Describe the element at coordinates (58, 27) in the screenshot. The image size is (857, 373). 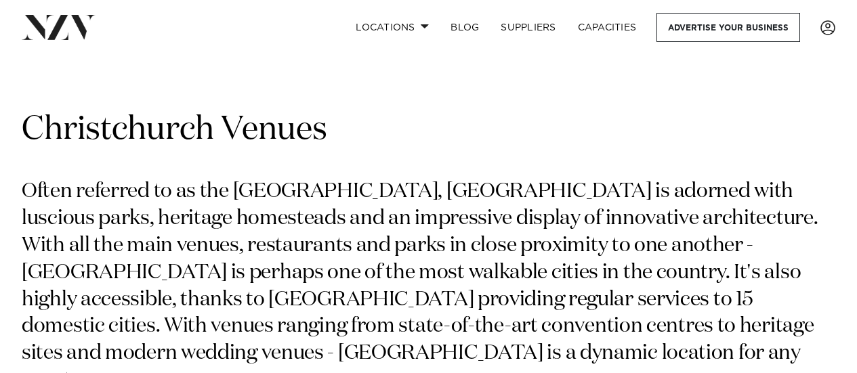
I see `img: nzv-logo.png` at that location.